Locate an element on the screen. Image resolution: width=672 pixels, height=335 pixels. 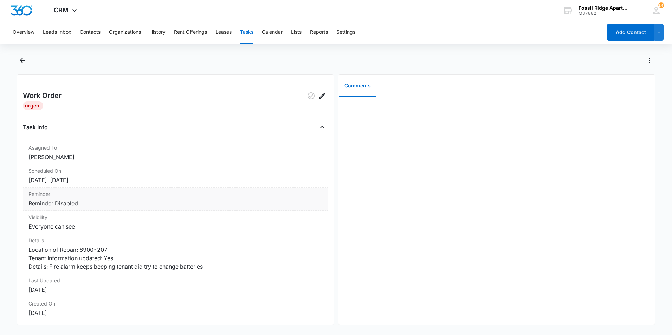
button: Add Contact is located at coordinates (631, 32).